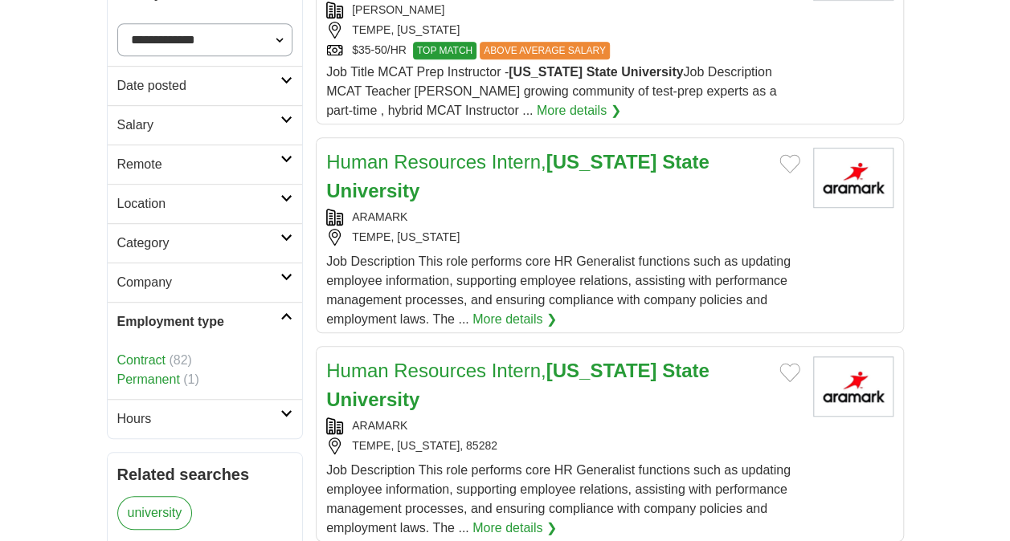 This screenshot has width=1010, height=541. Describe the element at coordinates (149, 379) in the screenshot. I see `a: Permanent` at that location.